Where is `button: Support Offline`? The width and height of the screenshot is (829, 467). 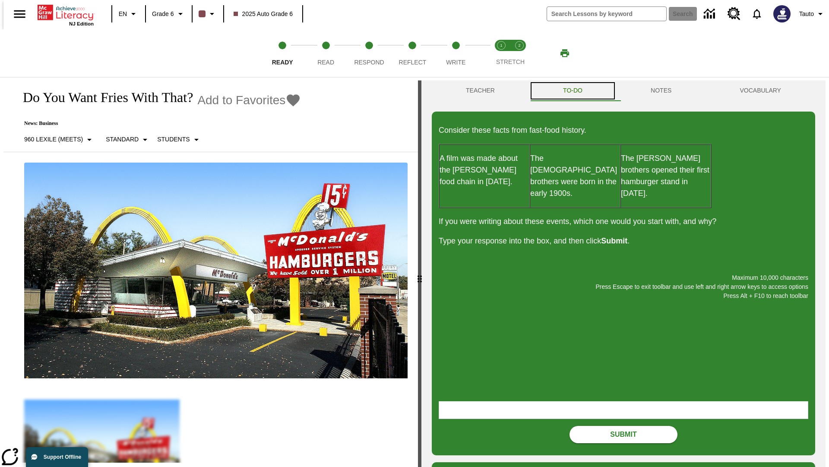 button: Support Offline is located at coordinates (57, 457).